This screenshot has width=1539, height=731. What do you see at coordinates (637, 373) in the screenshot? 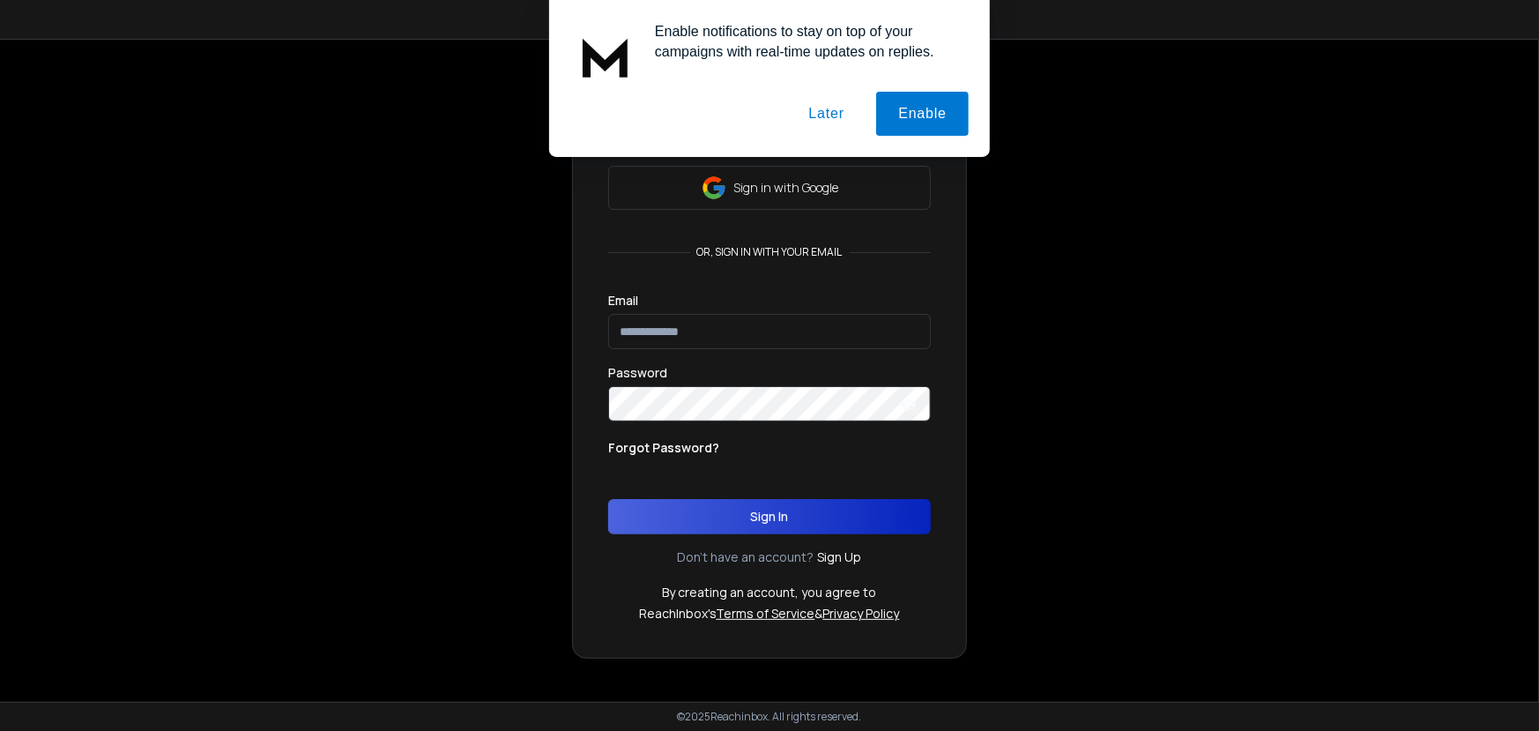
I see `label: Password` at bounding box center [637, 373].